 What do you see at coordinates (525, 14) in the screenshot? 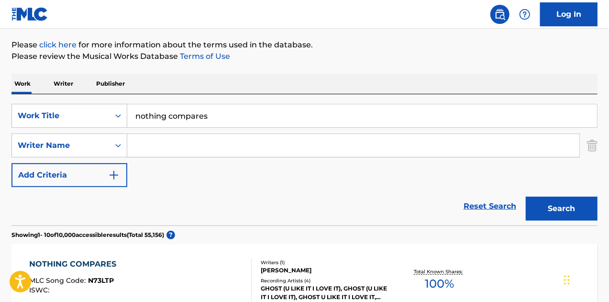
I see `div: Help` at bounding box center [525, 14].